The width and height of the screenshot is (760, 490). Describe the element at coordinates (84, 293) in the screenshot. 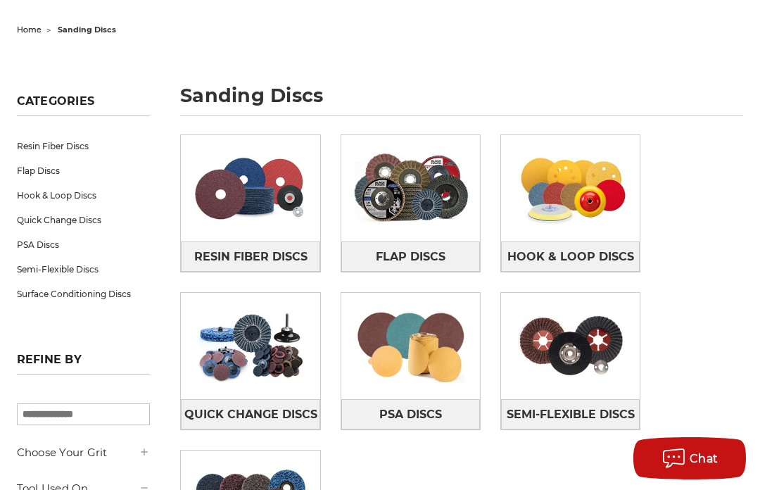

I see `a: Surface Conditioning Discs` at that location.